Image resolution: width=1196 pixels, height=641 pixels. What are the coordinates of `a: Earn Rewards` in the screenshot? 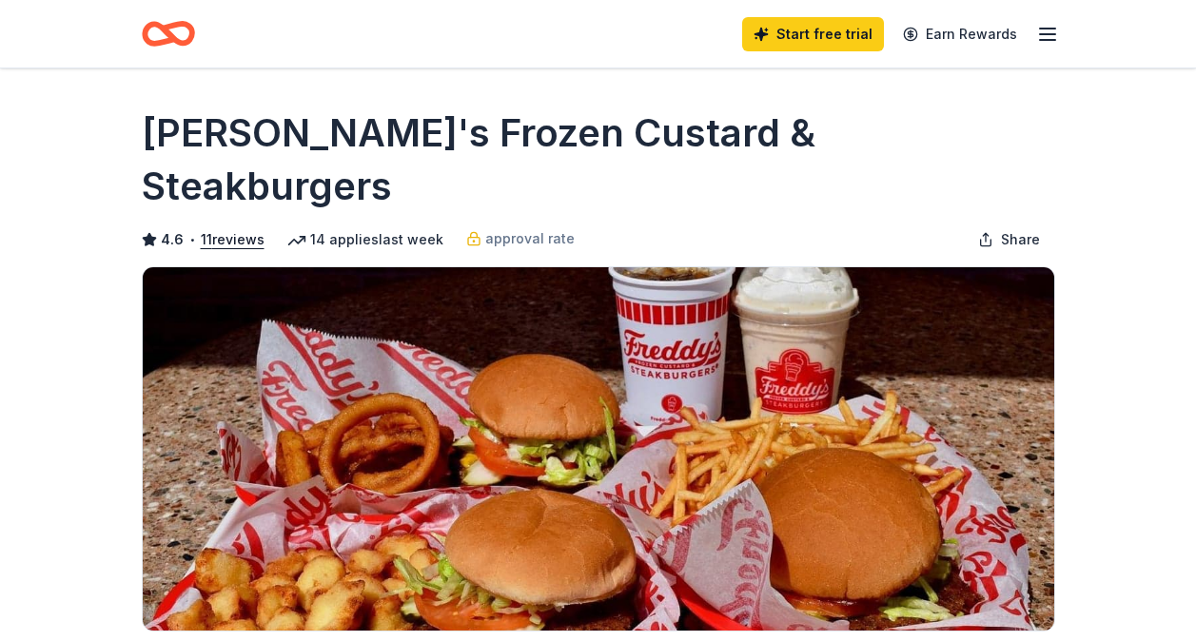 It's located at (960, 34).